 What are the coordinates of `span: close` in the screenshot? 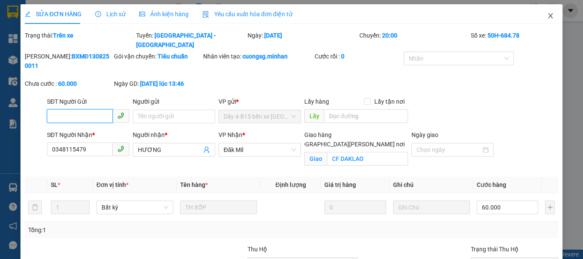 It's located at (550, 16).